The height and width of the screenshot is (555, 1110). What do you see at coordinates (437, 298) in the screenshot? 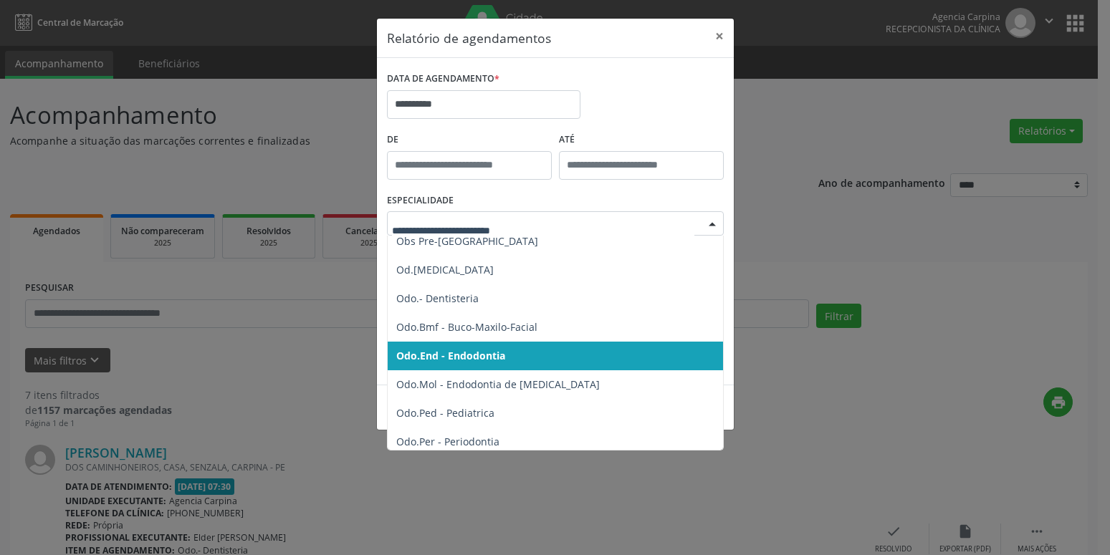
I see `span: Odo.- Dentisteria` at bounding box center [437, 298].